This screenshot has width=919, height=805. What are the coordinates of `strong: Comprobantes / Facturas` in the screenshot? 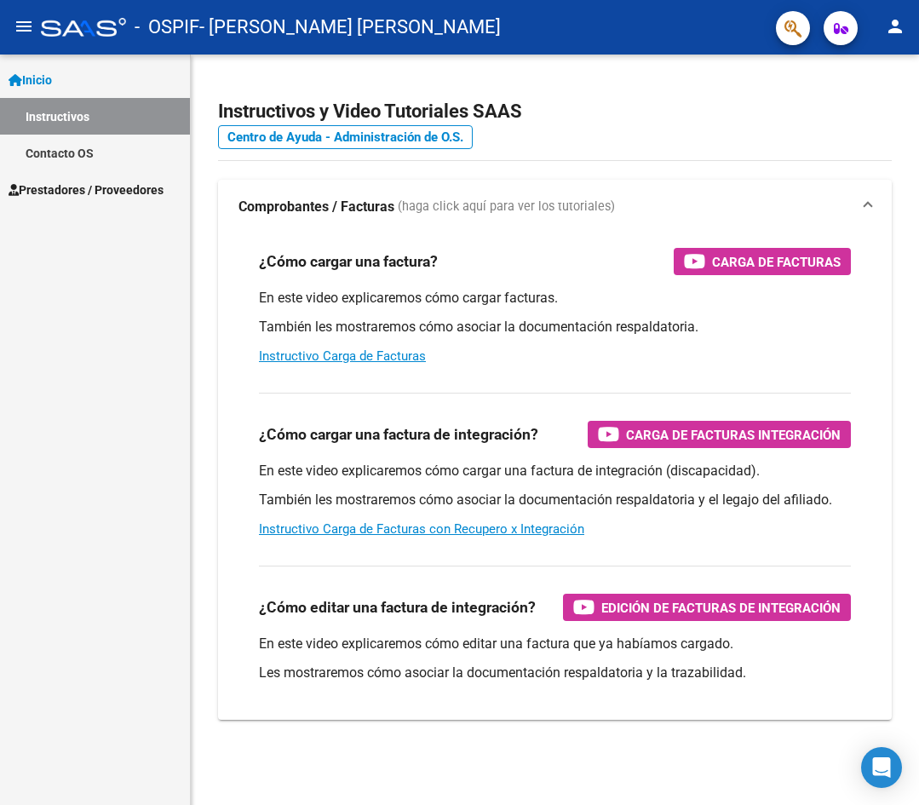 It's located at (316, 207).